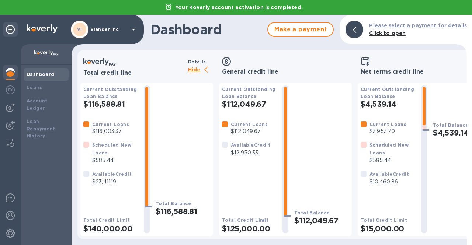 Image resolution: width=472 pixels, height=245 pixels. Describe the element at coordinates (134, 73) in the screenshot. I see `h3: Total credit line` at that location.